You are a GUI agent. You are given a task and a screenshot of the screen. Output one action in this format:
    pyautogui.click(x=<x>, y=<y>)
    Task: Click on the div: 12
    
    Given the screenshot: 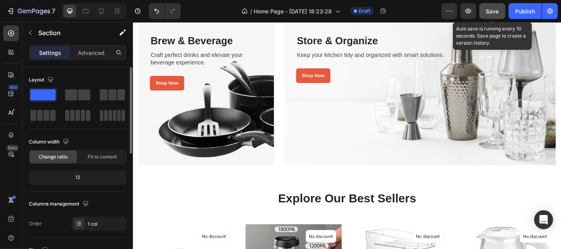 What is the action you would take?
    pyautogui.click(x=78, y=177)
    